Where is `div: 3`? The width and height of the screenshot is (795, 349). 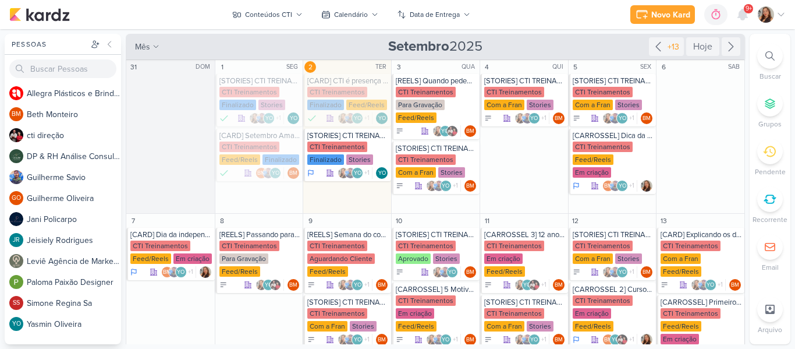
div: 3 is located at coordinates (399, 67).